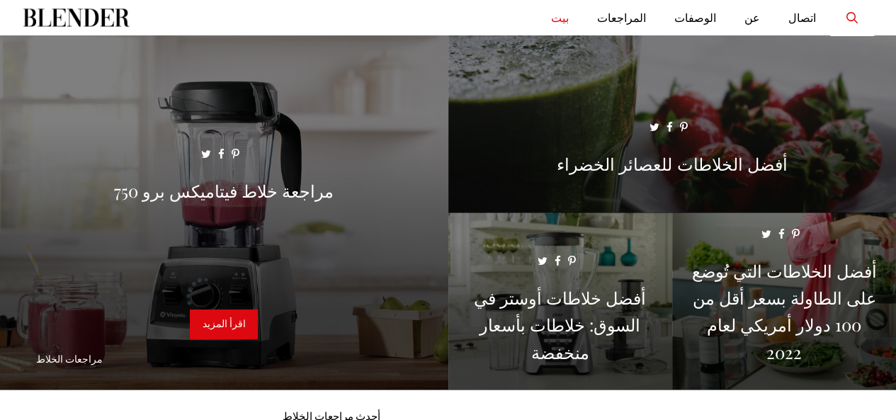 This screenshot has height=420, width=896. Describe the element at coordinates (559, 18) in the screenshot. I see `font: بيت` at that location.